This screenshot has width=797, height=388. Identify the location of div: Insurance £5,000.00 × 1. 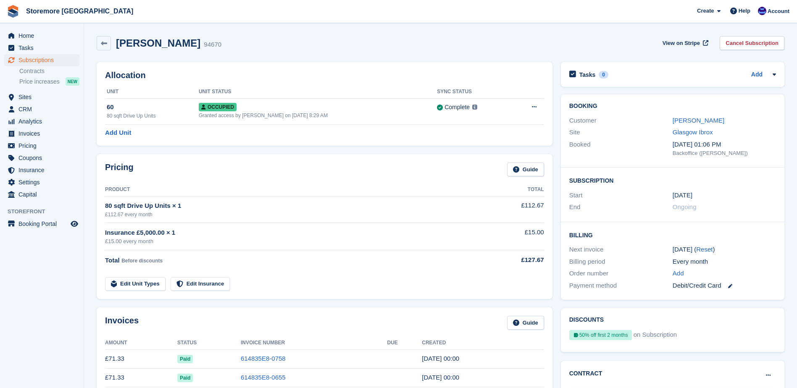
(290, 233).